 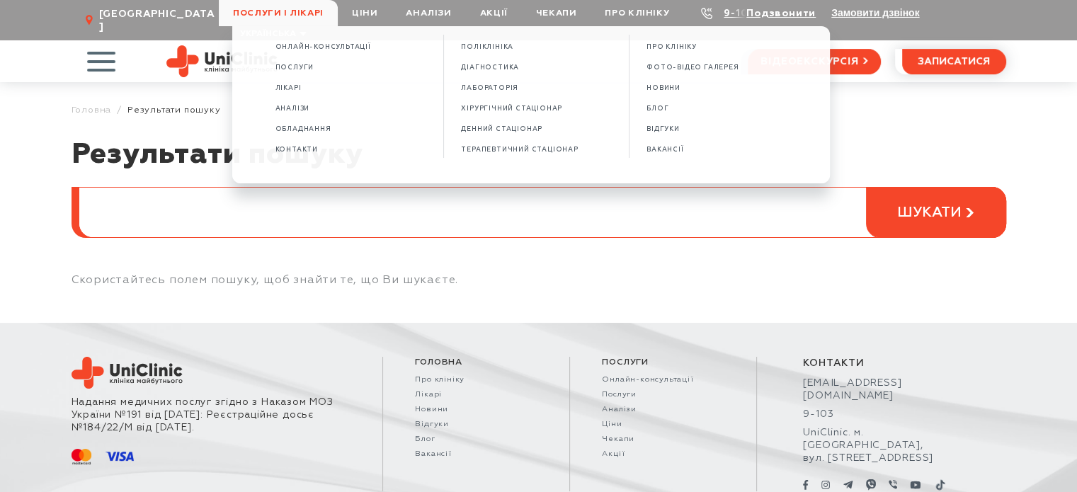 I want to click on a: Головна, so click(x=91, y=110).